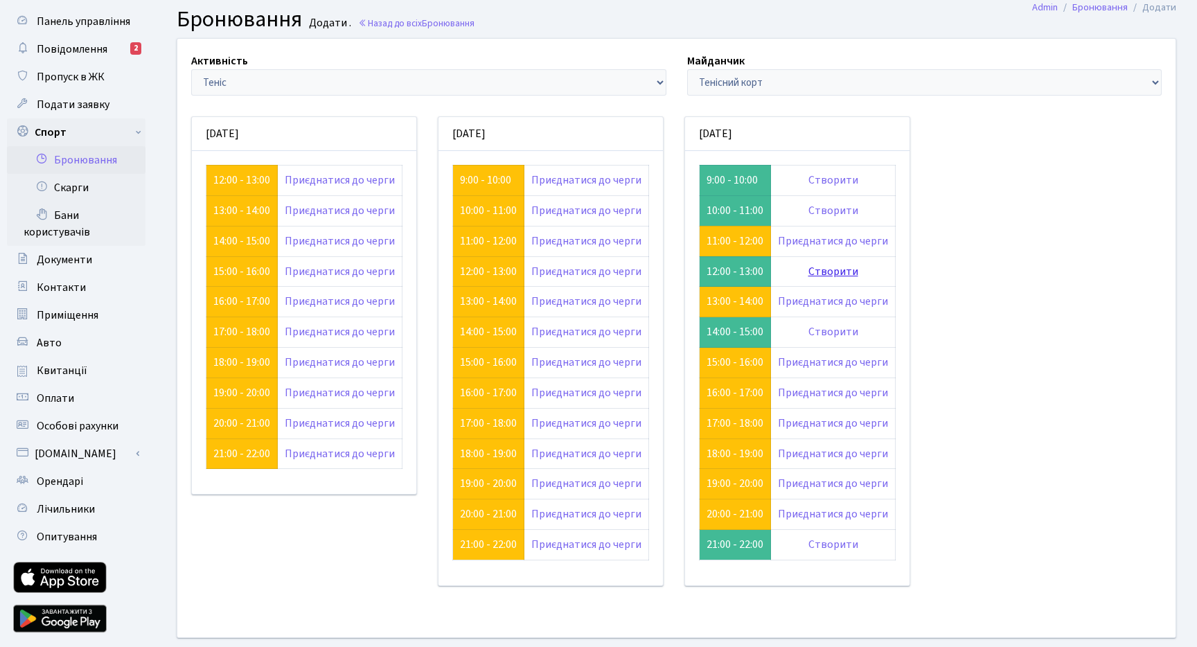  Describe the element at coordinates (488, 241) in the screenshot. I see `a: 11:00 - 12:00` at that location.